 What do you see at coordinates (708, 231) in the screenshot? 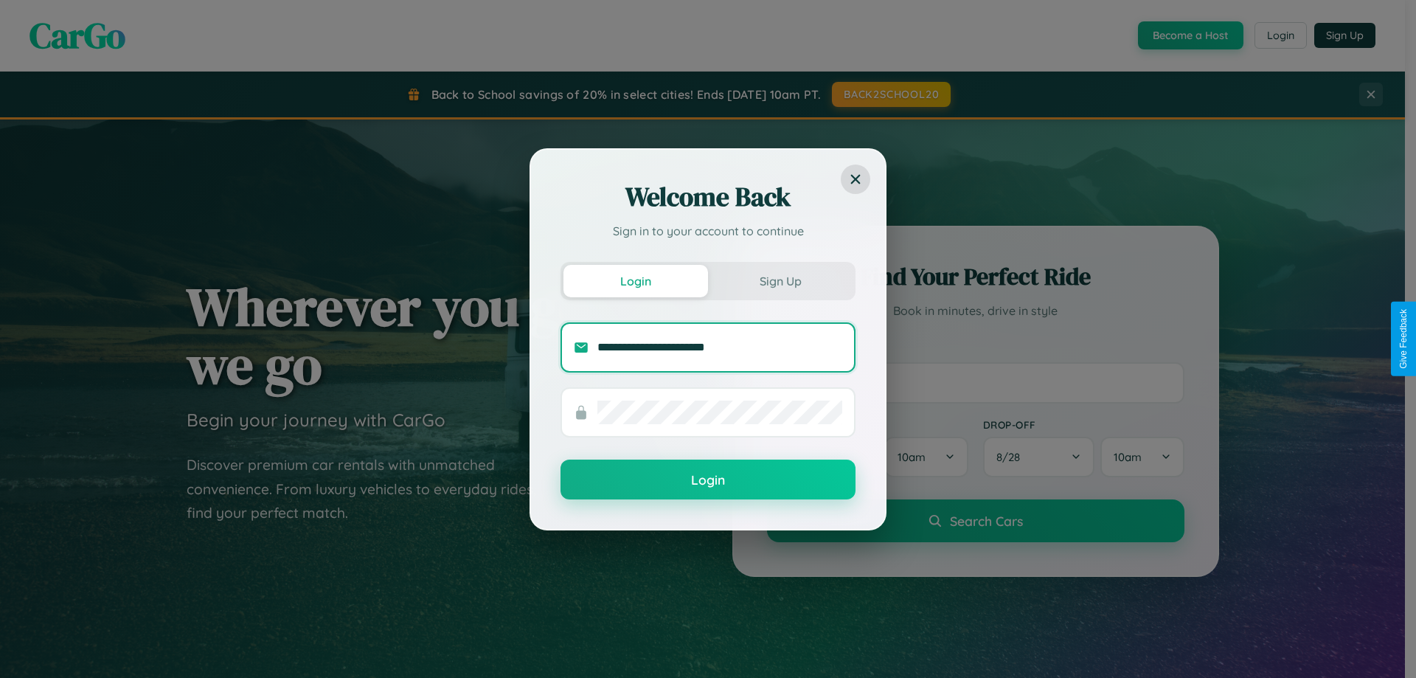
I see `p: Sign in to your account to continue` at bounding box center [708, 231].